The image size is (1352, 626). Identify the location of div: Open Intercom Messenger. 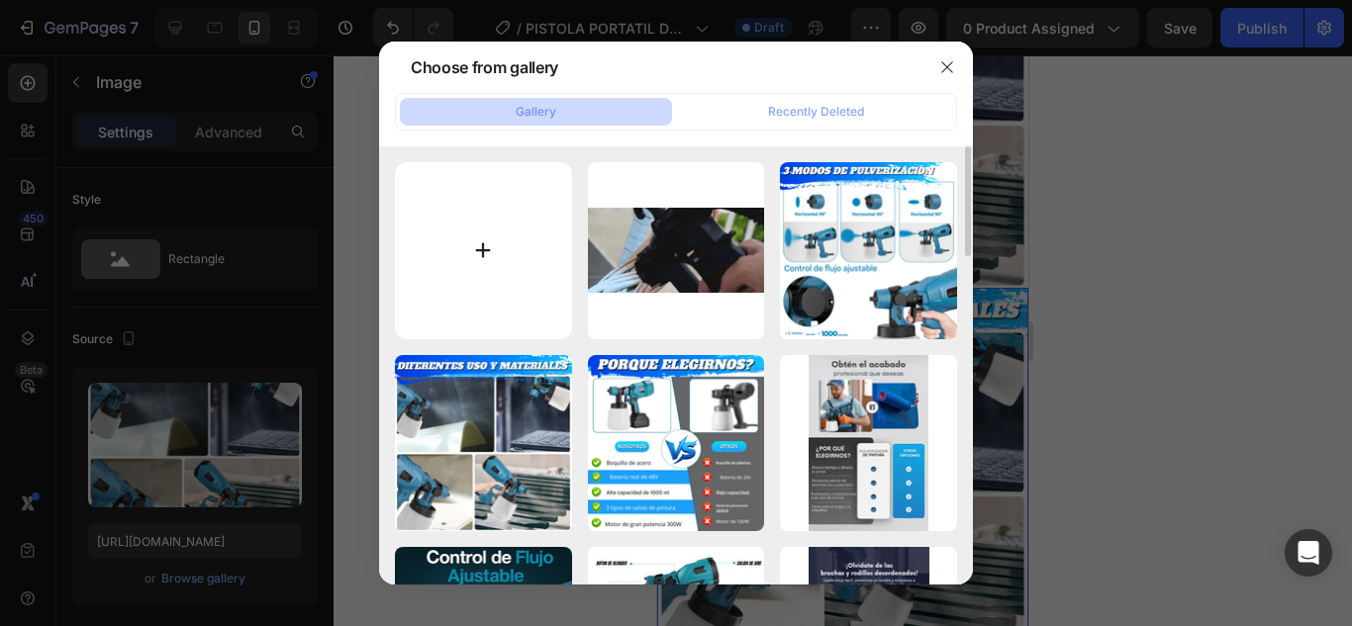
(1308, 553).